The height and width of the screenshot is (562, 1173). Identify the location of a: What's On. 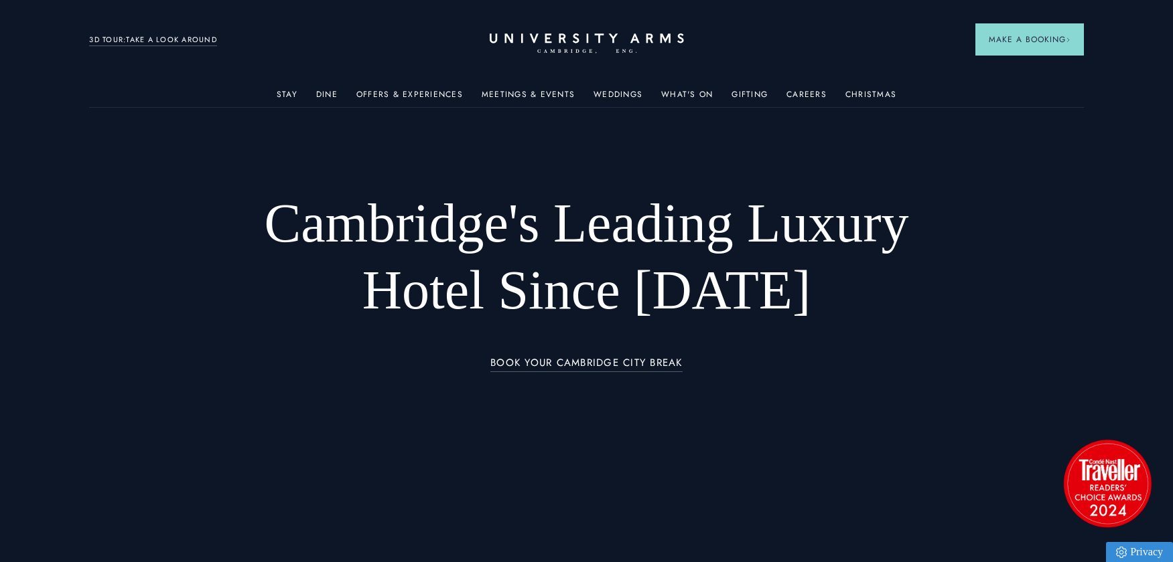
(686, 98).